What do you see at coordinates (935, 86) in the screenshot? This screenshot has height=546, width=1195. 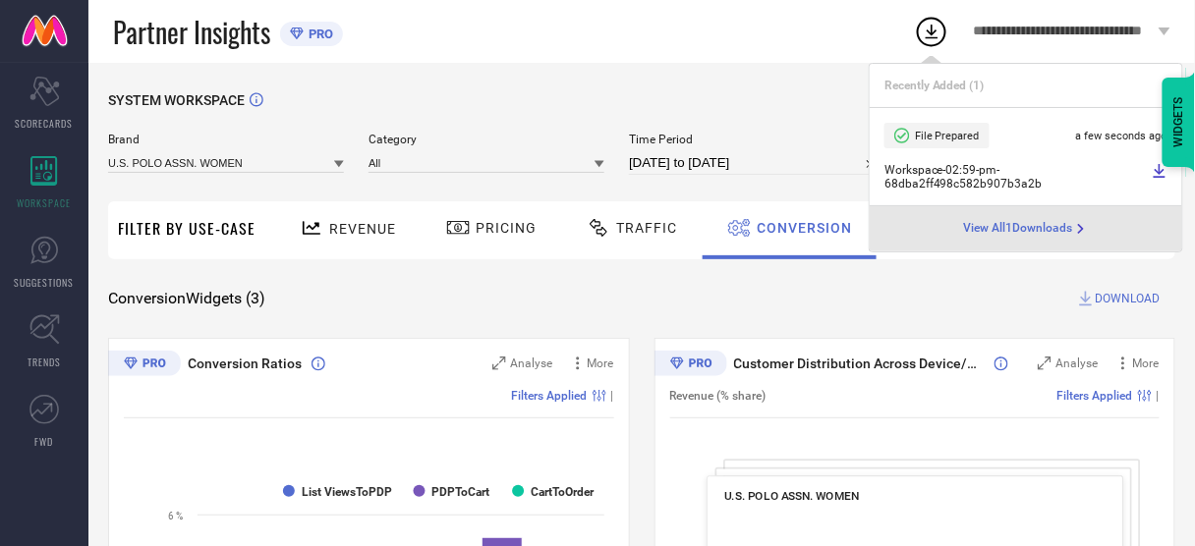 I see `span: Recently Added ( 1 )` at bounding box center [935, 86].